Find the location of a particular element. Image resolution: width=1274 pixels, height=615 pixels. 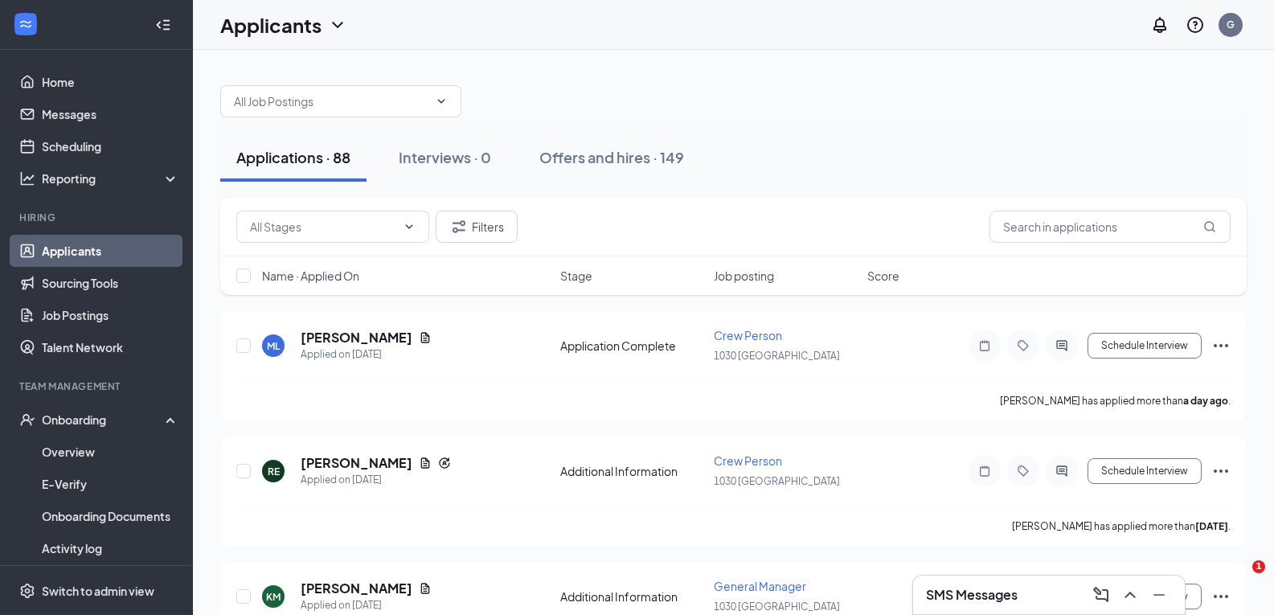

a: Talent Network is located at coordinates (110, 347).